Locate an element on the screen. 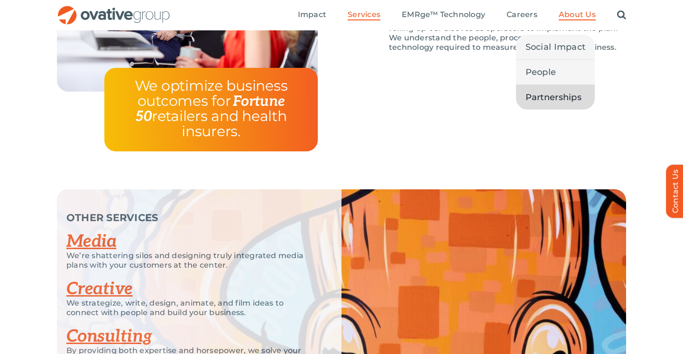  span: People is located at coordinates (541, 72).